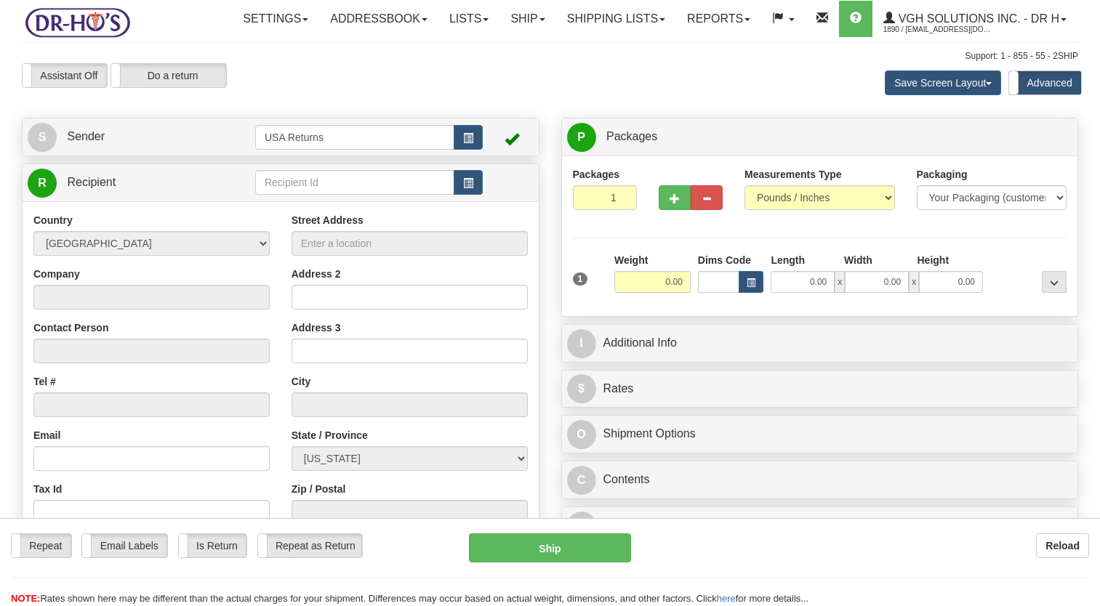  Describe the element at coordinates (276, 19) in the screenshot. I see `a: Settings` at that location.